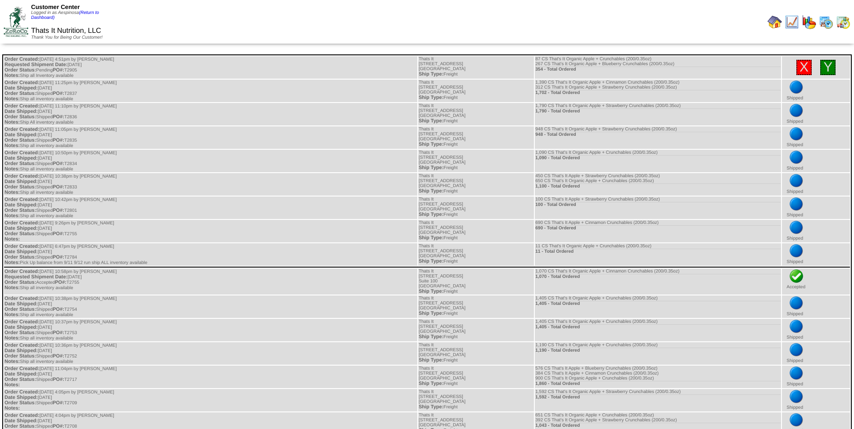  What do you see at coordinates (658, 231) in the screenshot?
I see `td: 690 CS That's It Apple + Cinnamon Crunchables (200/0.35oz)` at bounding box center [658, 231].